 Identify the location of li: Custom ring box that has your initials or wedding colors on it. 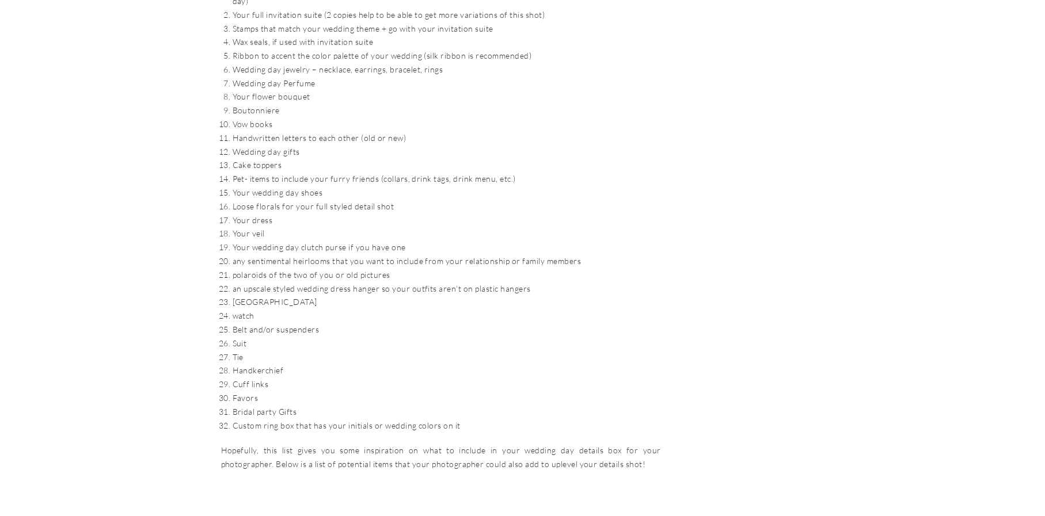
(447, 426).